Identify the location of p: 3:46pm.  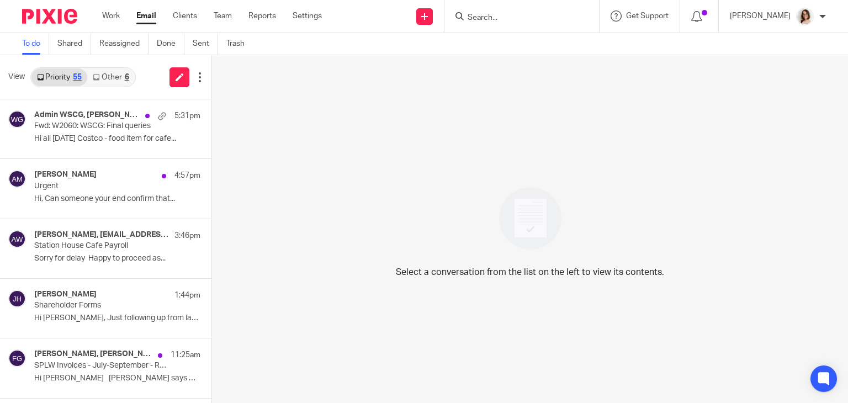
(187, 236).